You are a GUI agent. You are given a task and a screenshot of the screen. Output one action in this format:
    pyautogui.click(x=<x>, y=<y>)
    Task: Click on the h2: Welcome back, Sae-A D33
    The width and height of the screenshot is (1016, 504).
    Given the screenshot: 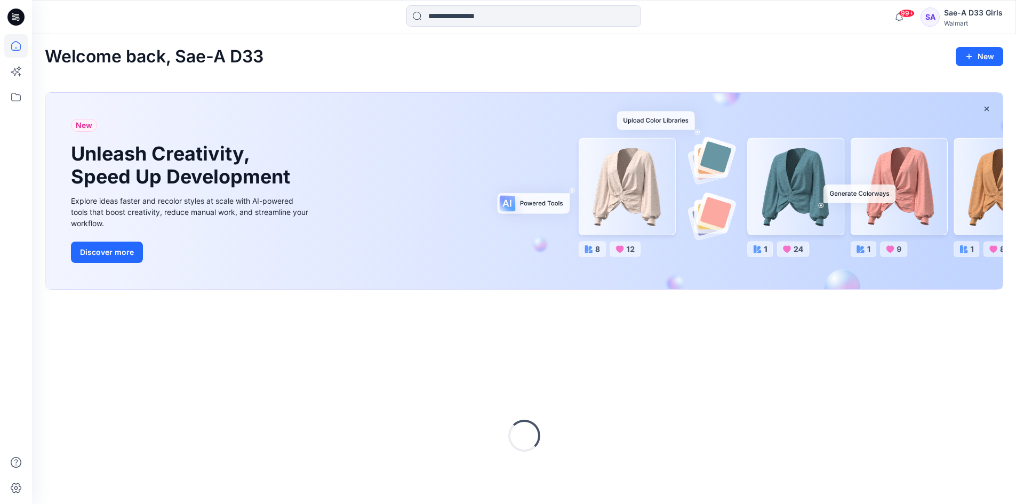 What is the action you would take?
    pyautogui.click(x=154, y=57)
    